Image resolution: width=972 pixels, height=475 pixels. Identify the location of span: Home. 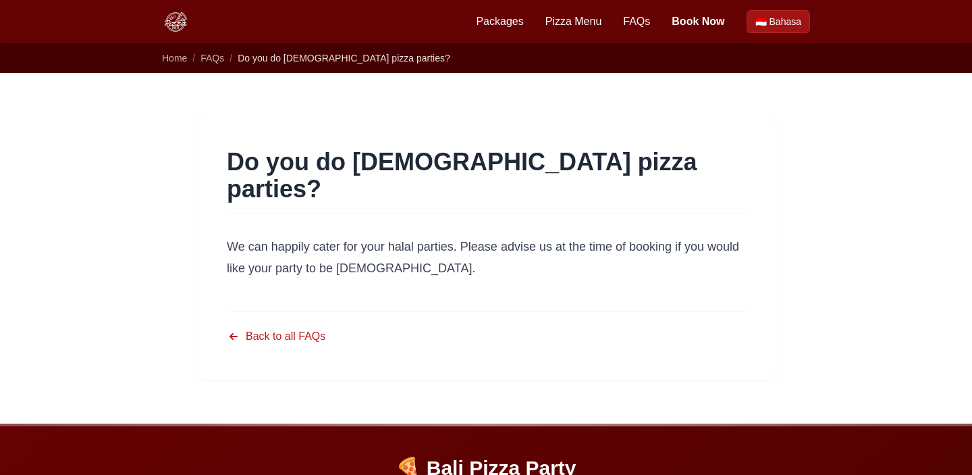
(174, 58).